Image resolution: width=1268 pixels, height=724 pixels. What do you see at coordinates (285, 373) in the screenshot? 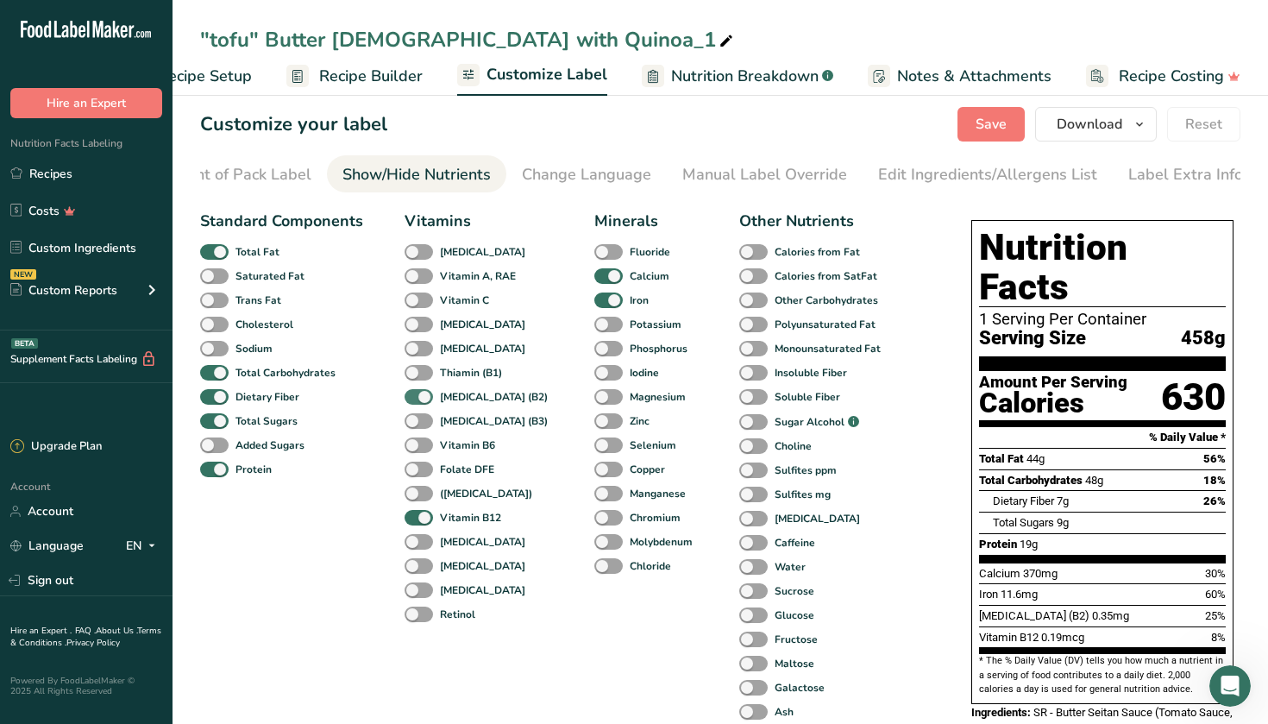
I see `b: Total Carbohydrates` at bounding box center [285, 373].